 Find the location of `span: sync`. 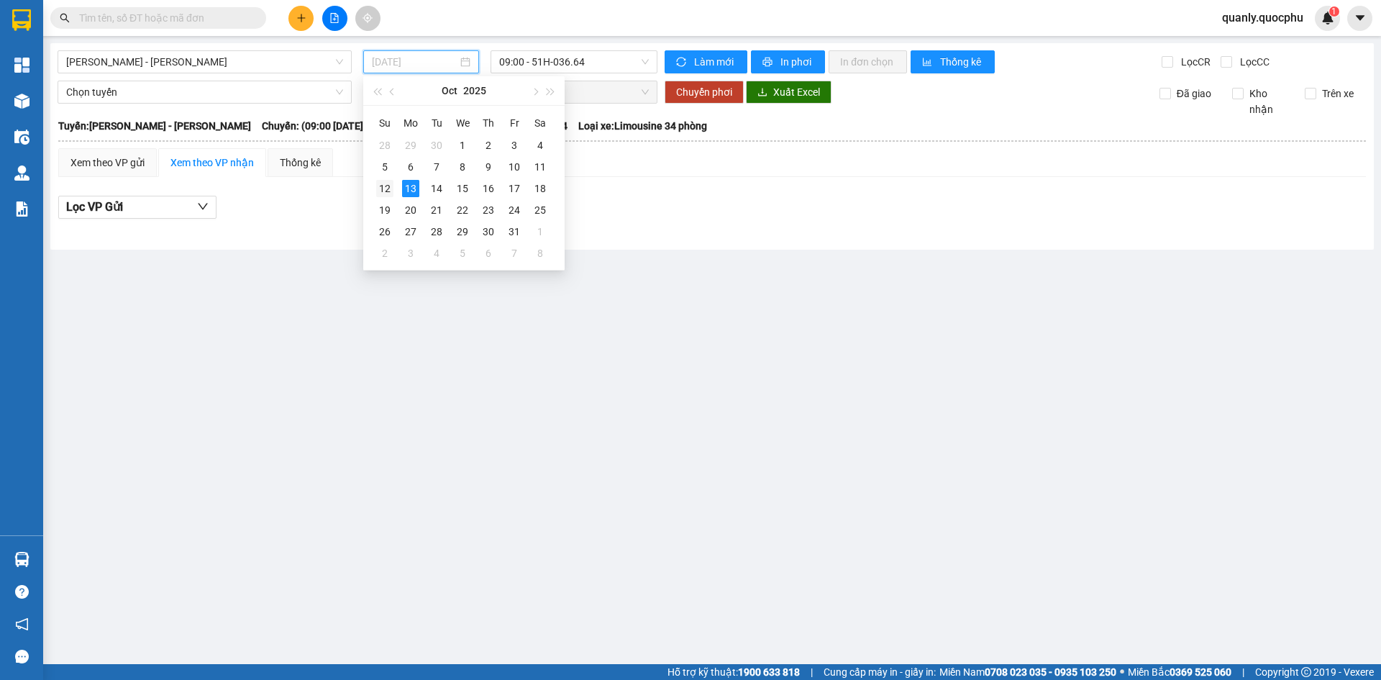

span: sync is located at coordinates (682, 63).